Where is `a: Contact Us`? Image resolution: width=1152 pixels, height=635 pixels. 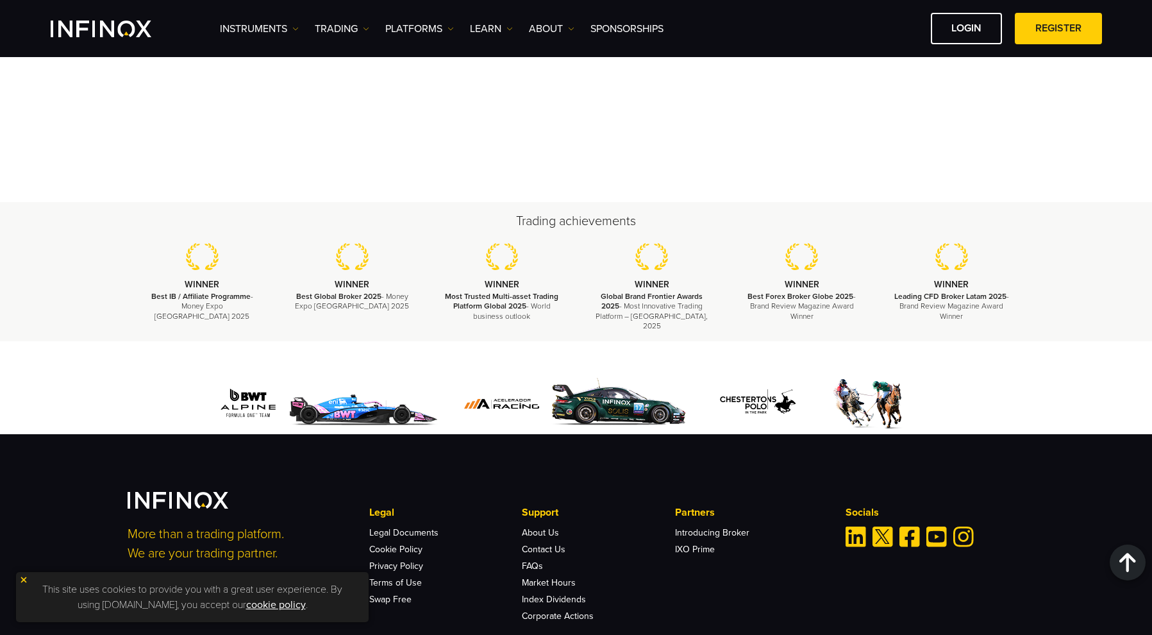 a: Contact Us is located at coordinates (544, 549).